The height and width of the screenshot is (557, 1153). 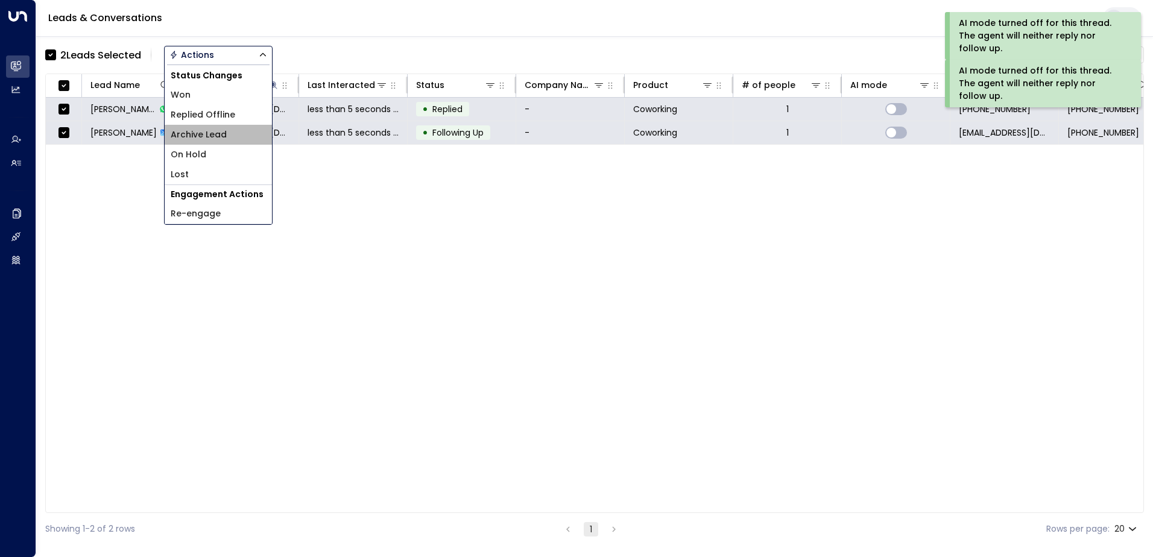 What do you see at coordinates (90, 529) in the screenshot?
I see `div: Showing 1-2 of 2 rows` at bounding box center [90, 529].